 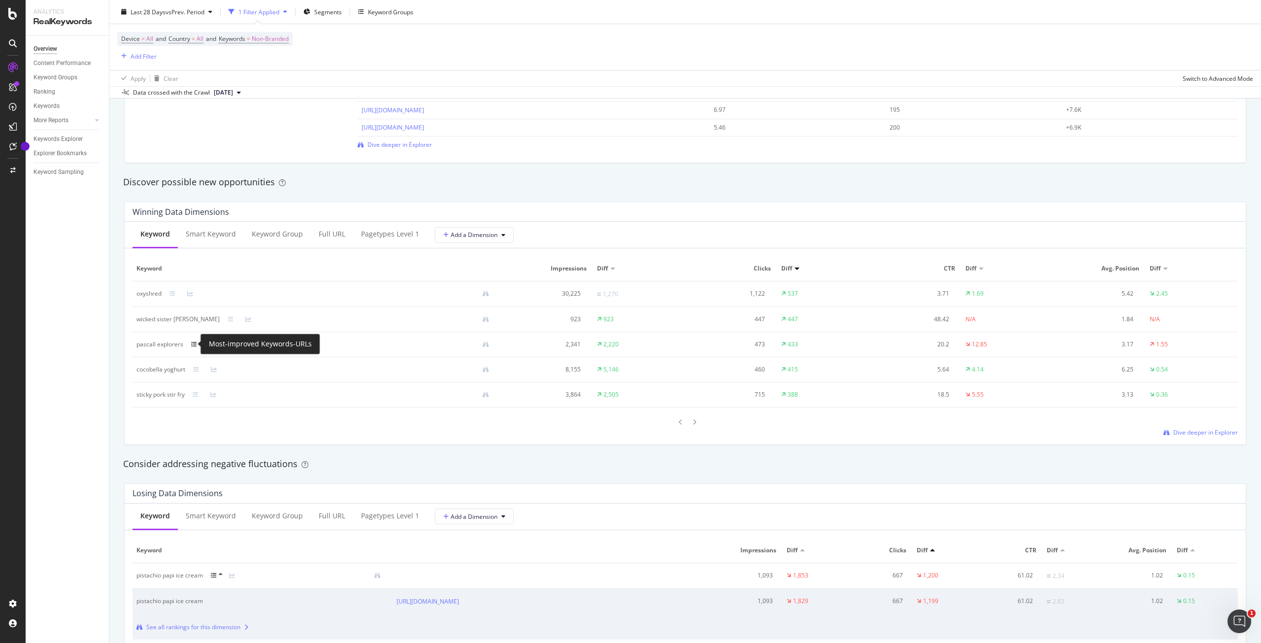 I want to click on div: Consider addressing negative fluctuations, so click(x=685, y=464).